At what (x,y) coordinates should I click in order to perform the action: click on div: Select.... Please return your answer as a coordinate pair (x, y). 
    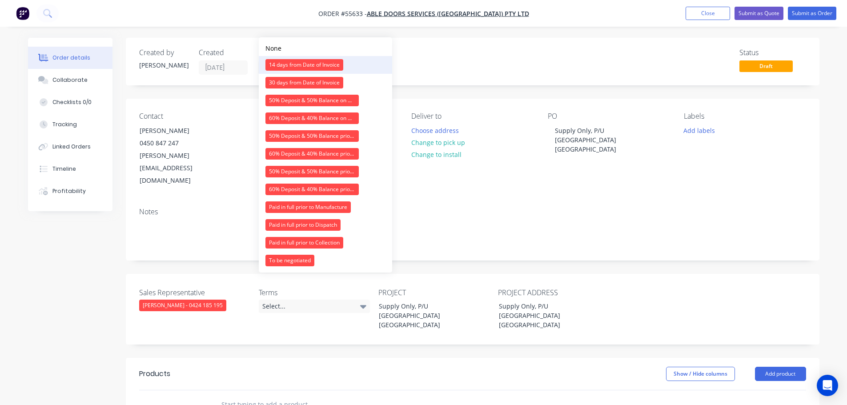
    Looking at the image, I should click on (314, 306).